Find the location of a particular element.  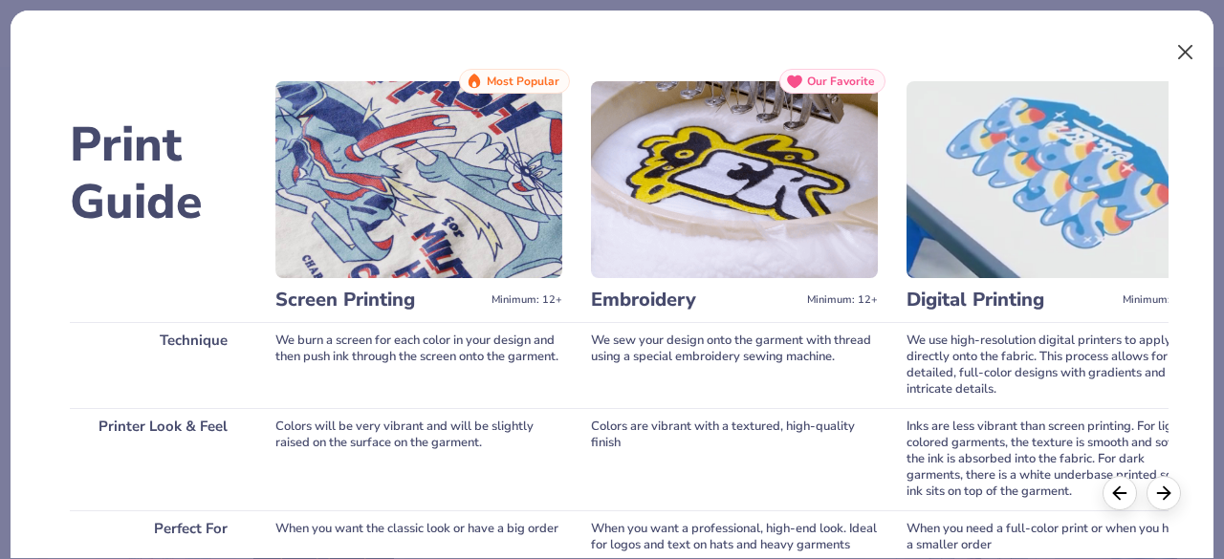

h3: Embroidery is located at coordinates (695, 300).